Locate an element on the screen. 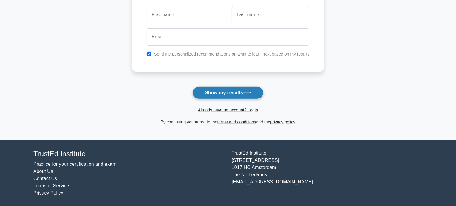  a: Practice for your certification and exam is located at coordinates (75, 164).